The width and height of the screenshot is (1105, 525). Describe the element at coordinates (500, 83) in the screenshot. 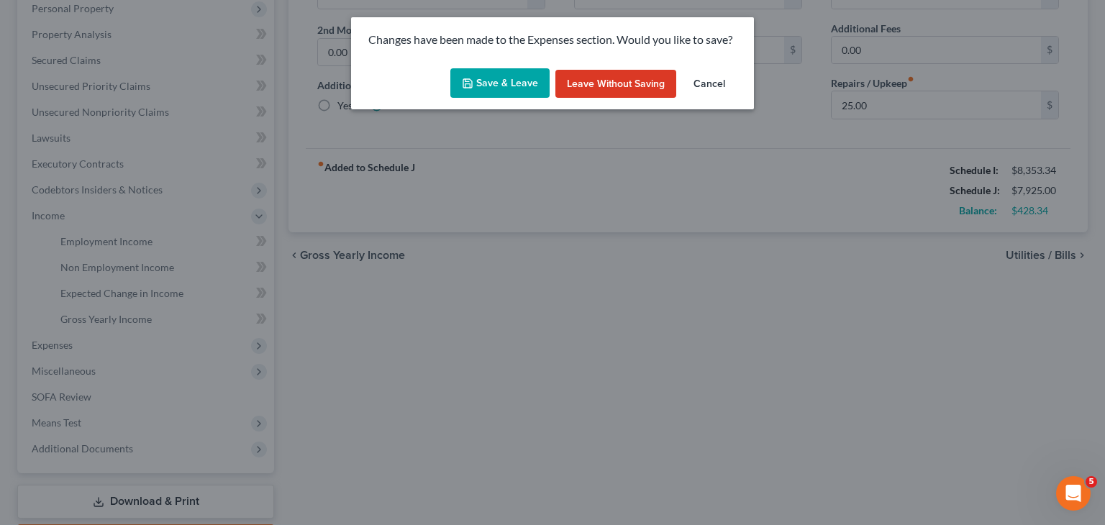

I see `button: Save & Leave` at that location.